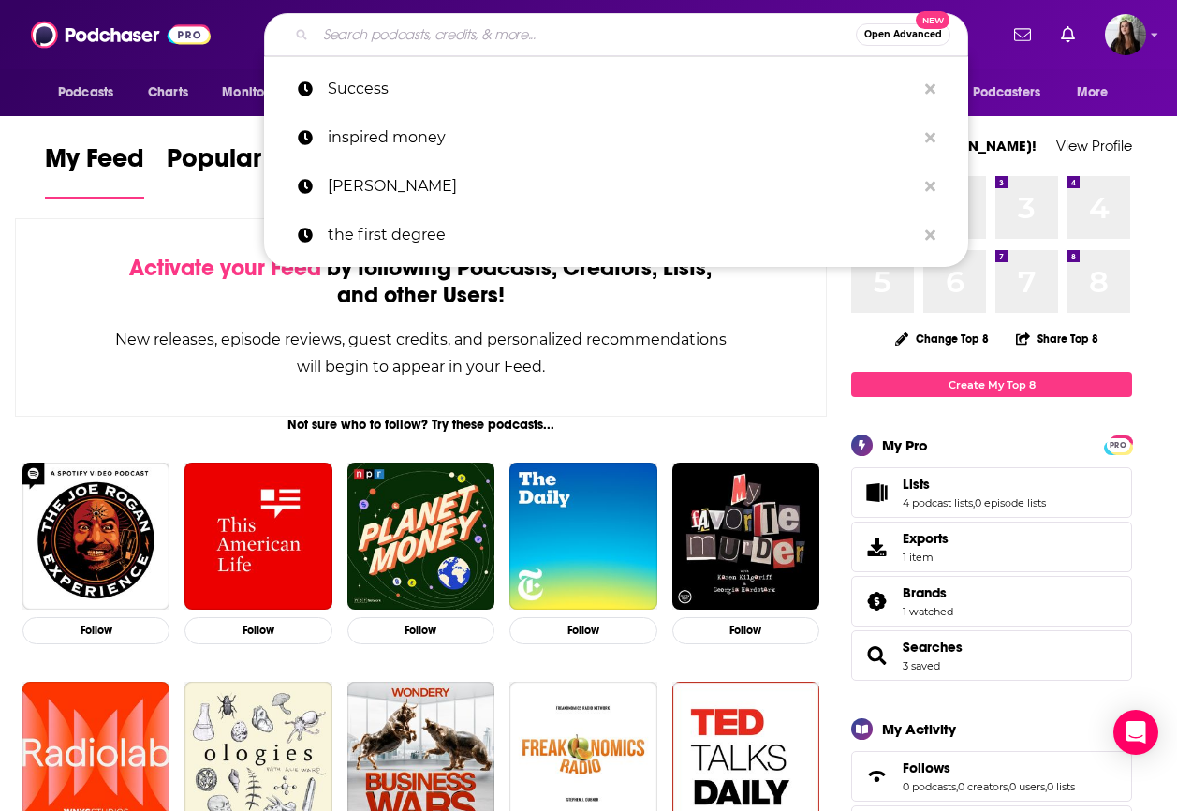 The image size is (1177, 811). I want to click on a: 3 saved, so click(922, 666).